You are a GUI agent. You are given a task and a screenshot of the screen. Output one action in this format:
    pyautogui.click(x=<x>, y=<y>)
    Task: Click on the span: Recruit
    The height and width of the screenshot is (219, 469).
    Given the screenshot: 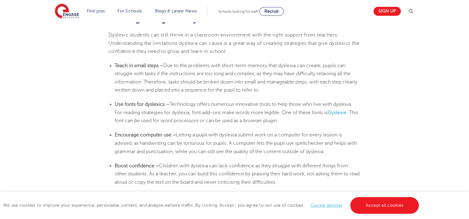 What is the action you would take?
    pyautogui.click(x=272, y=11)
    